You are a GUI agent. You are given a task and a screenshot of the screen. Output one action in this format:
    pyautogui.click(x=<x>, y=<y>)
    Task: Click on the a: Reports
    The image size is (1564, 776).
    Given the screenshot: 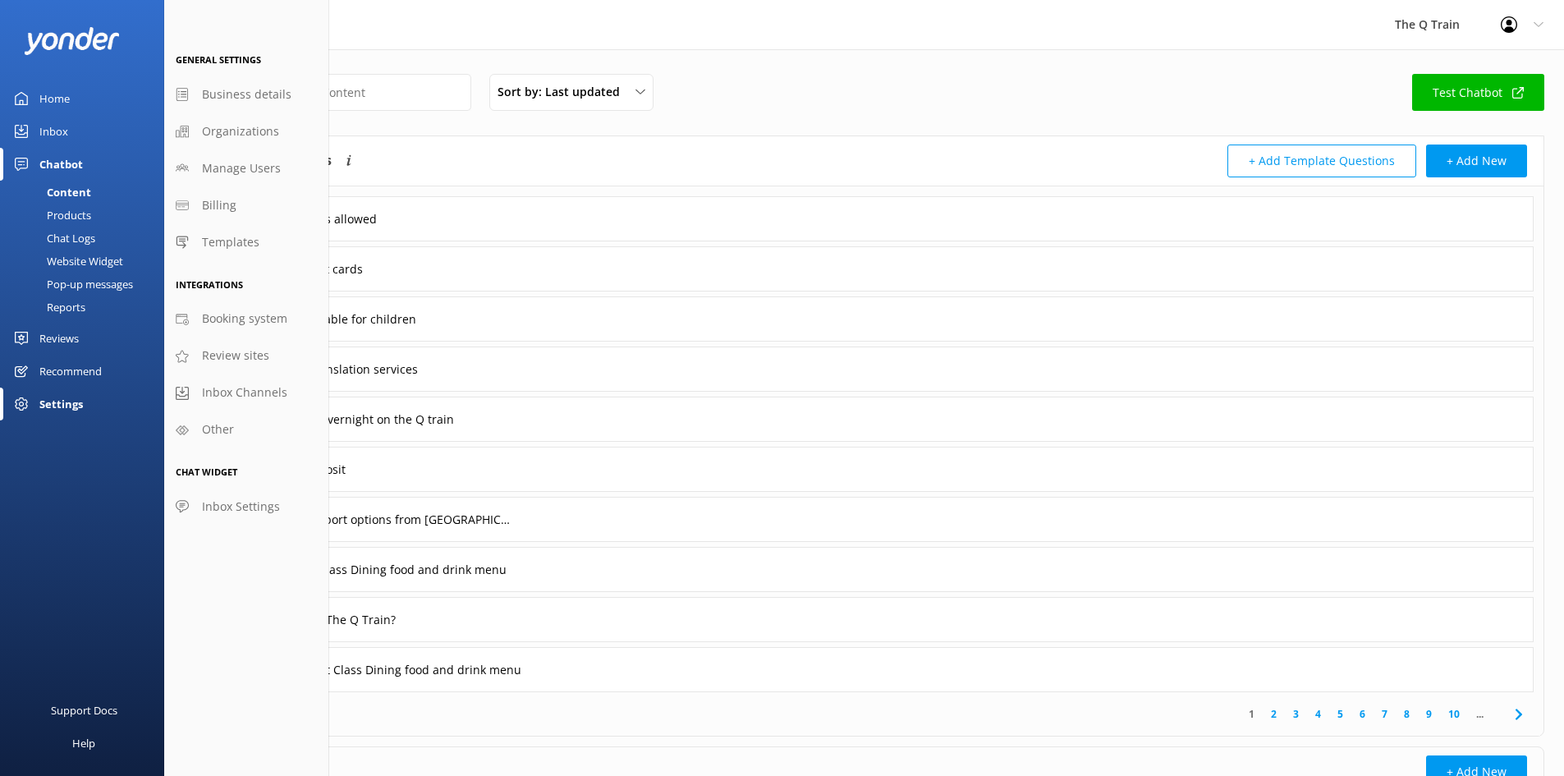 What is the action you would take?
    pyautogui.click(x=87, y=307)
    